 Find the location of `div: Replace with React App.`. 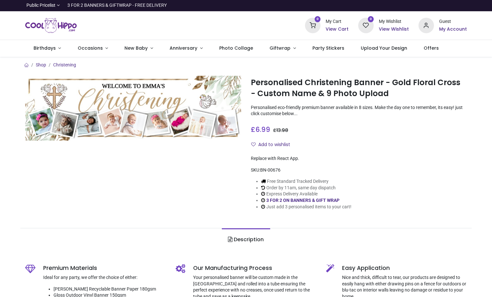

div: Replace with React App. is located at coordinates (359, 159).